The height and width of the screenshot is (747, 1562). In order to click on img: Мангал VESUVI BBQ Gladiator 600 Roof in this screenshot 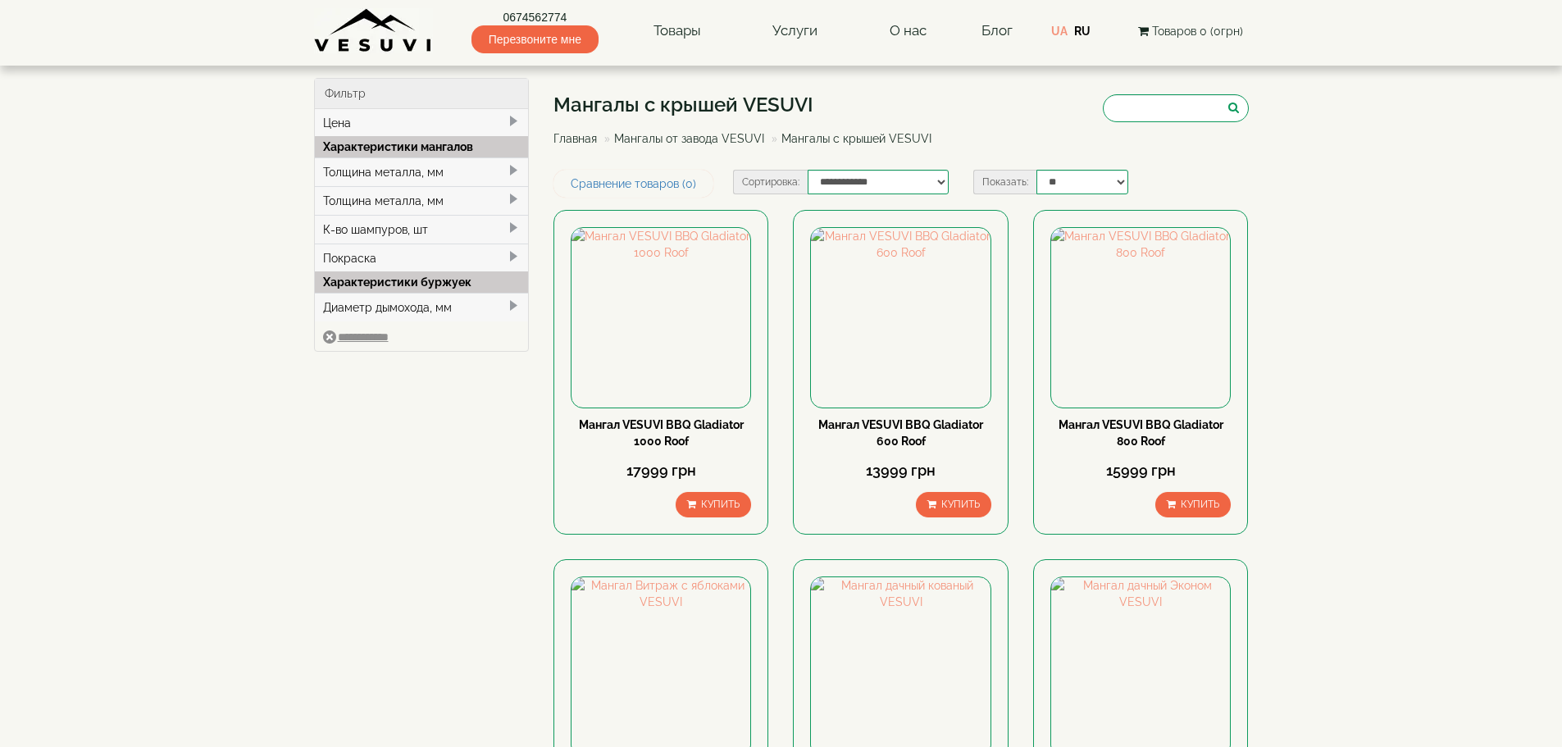, I will do `click(900, 317)`.